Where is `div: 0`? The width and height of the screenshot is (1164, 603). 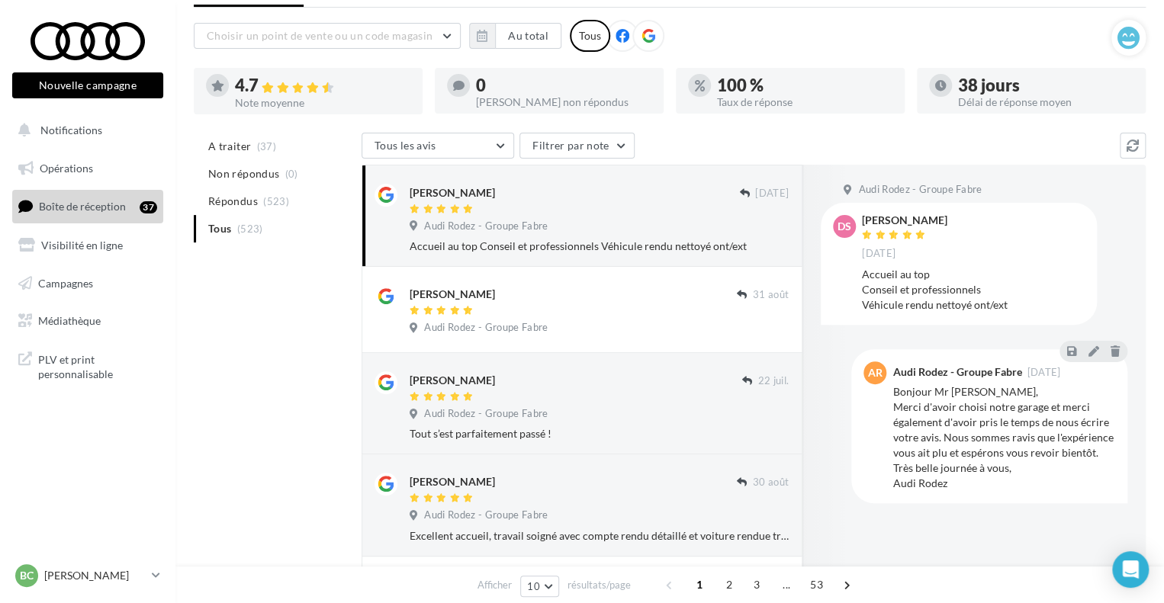 div: 0 is located at coordinates (564, 85).